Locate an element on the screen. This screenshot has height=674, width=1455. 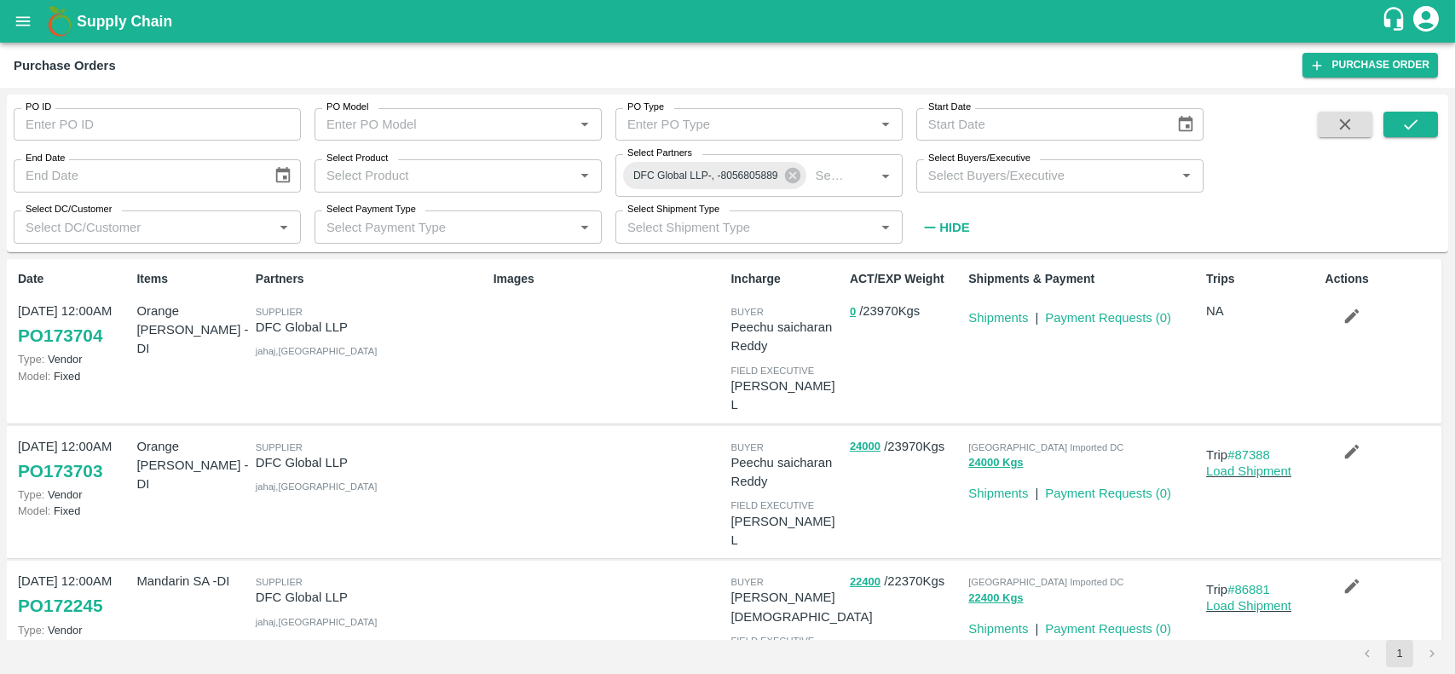
p: Images is located at coordinates (609, 279).